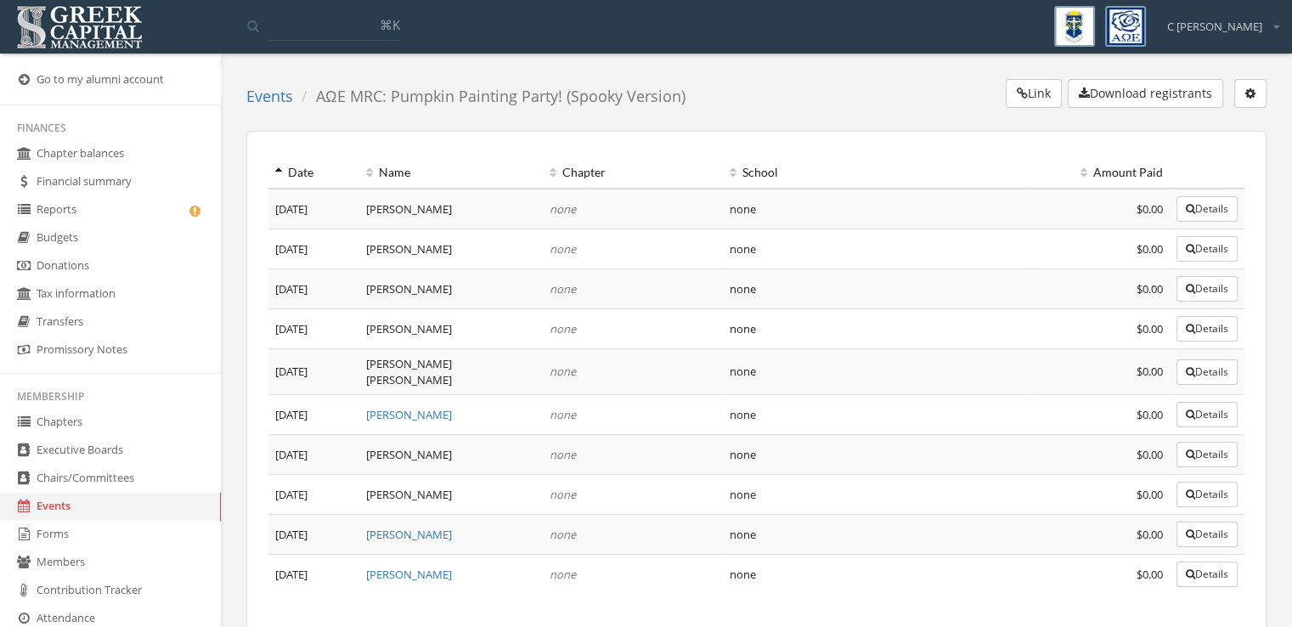  What do you see at coordinates (1145, 93) in the screenshot?
I see `button: Download registrants` at bounding box center [1145, 93].